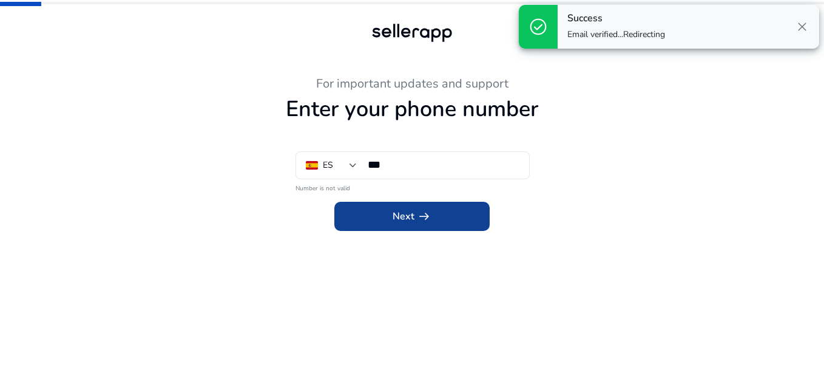 Image resolution: width=824 pixels, height=372 pixels. Describe the element at coordinates (803, 27) in the screenshot. I see `span: close` at that location.